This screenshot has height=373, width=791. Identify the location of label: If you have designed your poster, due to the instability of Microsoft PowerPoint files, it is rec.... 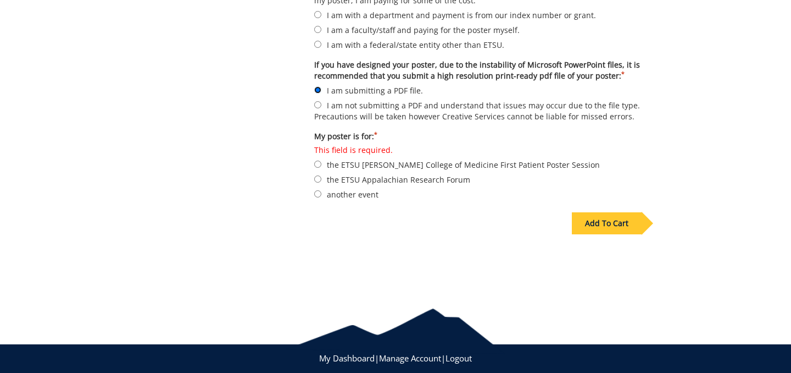
(485, 70).